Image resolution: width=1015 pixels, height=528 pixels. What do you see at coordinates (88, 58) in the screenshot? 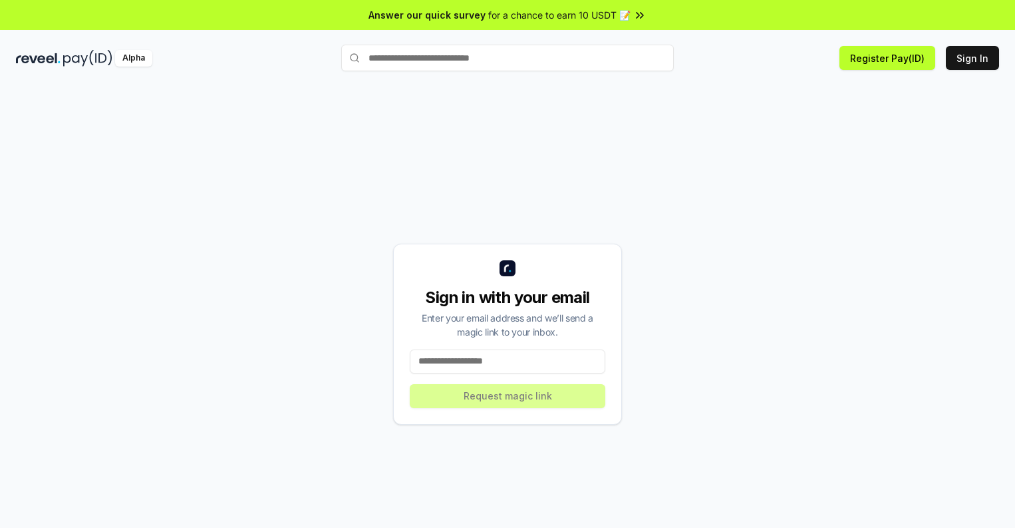
I see `img: pay_id` at bounding box center [88, 58].